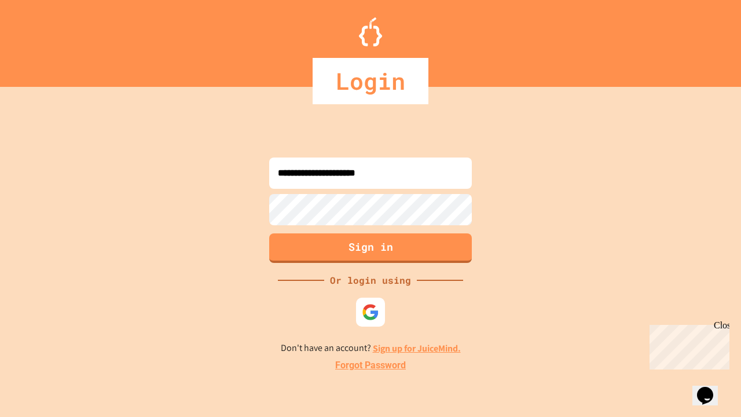 Image resolution: width=741 pixels, height=417 pixels. Describe the element at coordinates (371, 366) in the screenshot. I see `a: Forgot Password` at that location.